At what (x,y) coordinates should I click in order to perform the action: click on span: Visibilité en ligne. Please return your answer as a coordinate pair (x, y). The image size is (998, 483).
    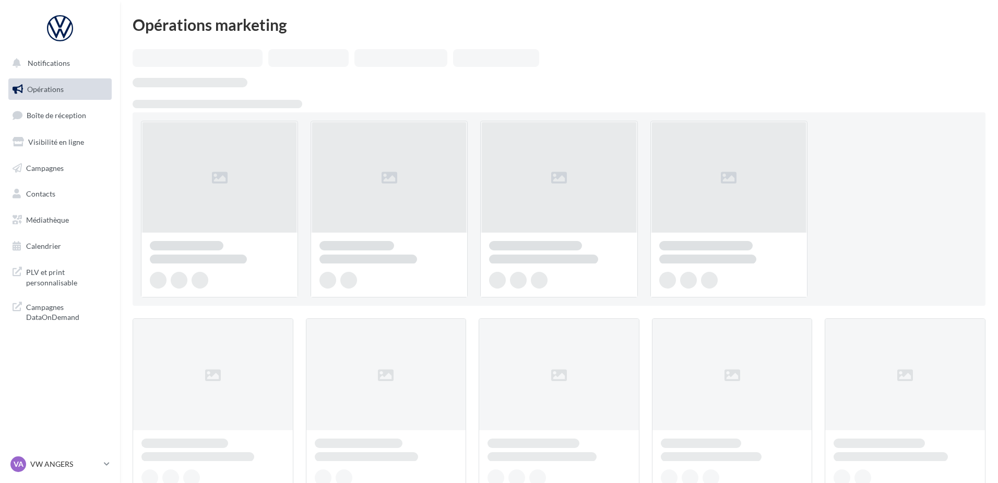
    Looking at the image, I should click on (56, 142).